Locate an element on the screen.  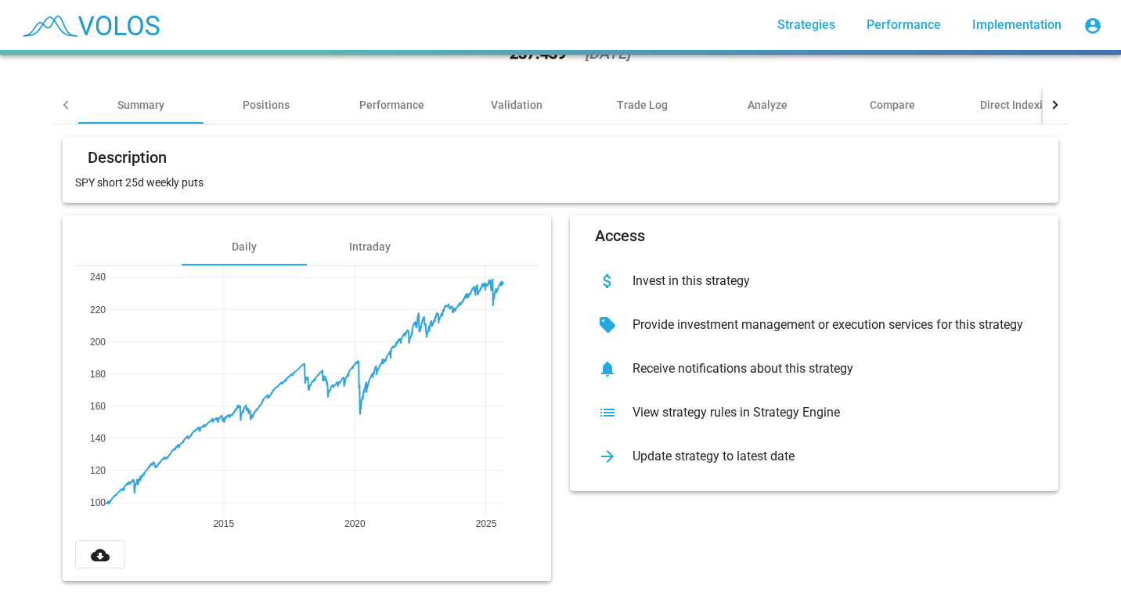
div: Summary is located at coordinates (141, 105).